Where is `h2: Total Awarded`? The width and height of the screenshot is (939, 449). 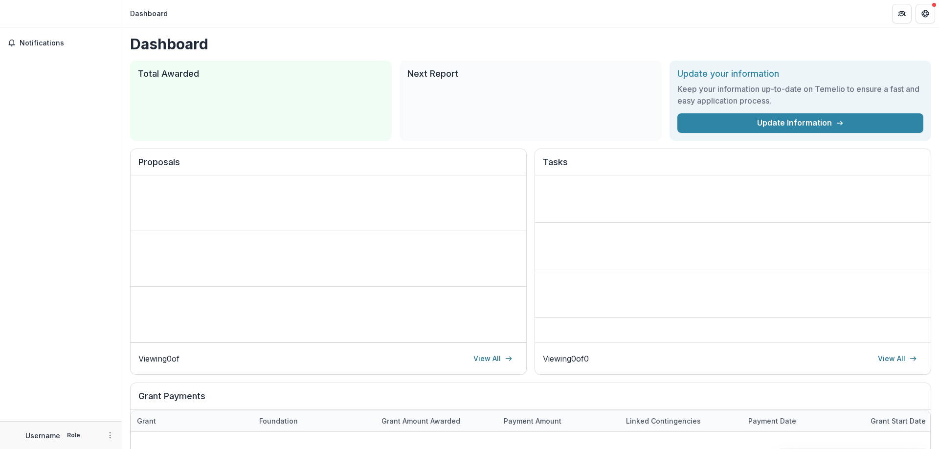 h2: Total Awarded is located at coordinates (261, 74).